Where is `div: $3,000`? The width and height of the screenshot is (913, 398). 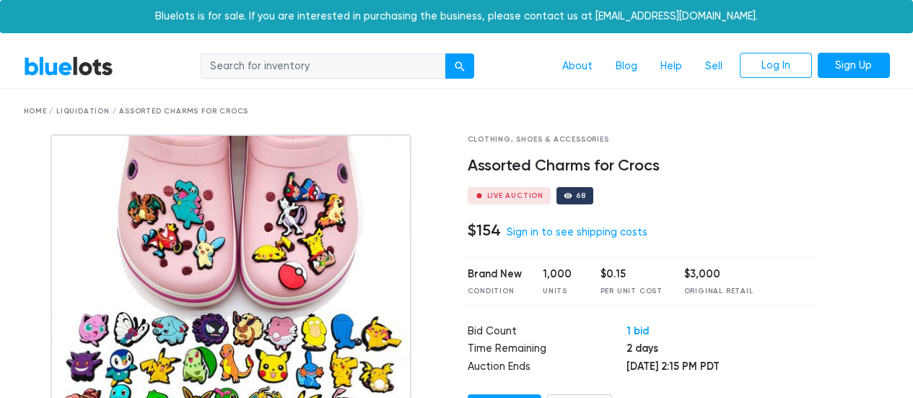 div: $3,000 is located at coordinates (719, 274).